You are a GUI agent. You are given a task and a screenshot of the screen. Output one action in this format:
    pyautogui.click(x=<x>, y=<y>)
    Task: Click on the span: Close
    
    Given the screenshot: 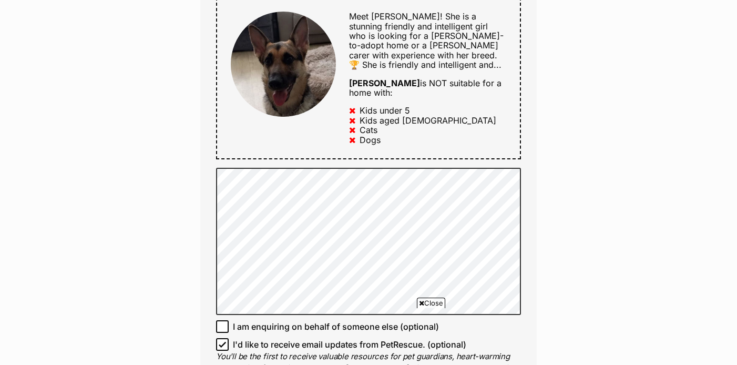 What is the action you would take?
    pyautogui.click(x=431, y=303)
    